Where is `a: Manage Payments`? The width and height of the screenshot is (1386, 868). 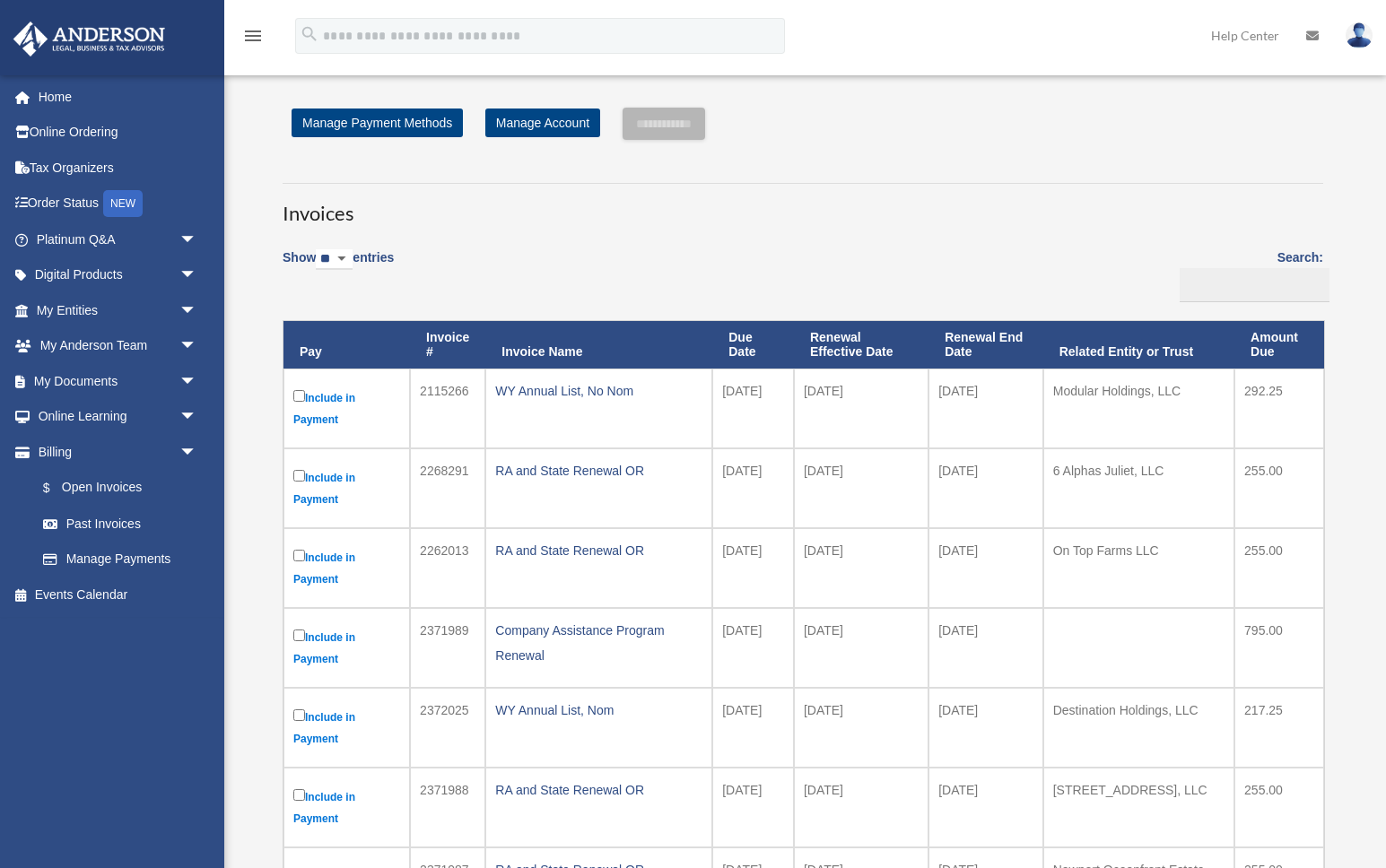
a: Manage Payments is located at coordinates (120, 560).